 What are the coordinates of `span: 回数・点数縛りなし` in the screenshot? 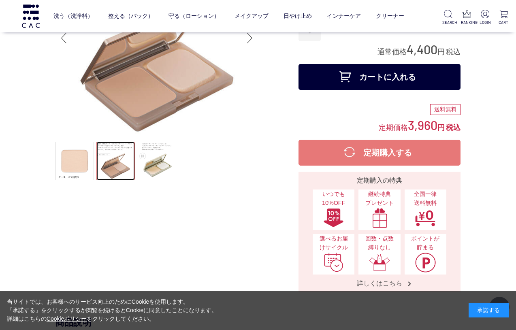 It's located at (379, 243).